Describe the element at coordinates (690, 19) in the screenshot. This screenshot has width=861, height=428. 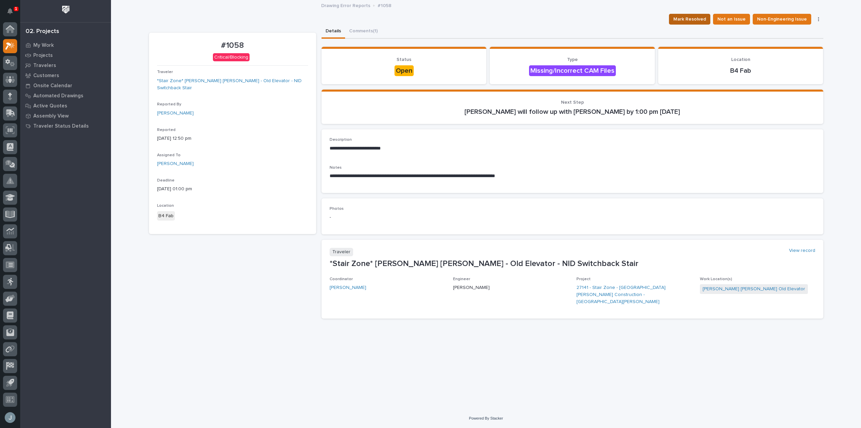
I see `span: Mark Resolved` at that location.